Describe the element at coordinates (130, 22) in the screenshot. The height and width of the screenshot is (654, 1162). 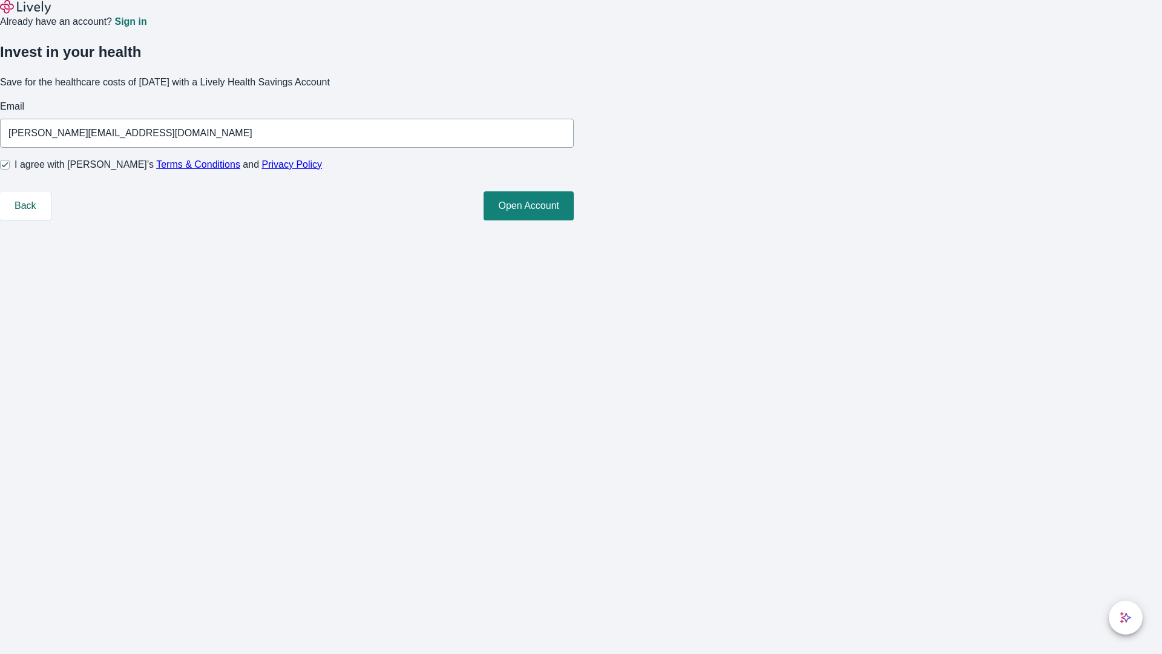
I see `div: Sign in` at that location.